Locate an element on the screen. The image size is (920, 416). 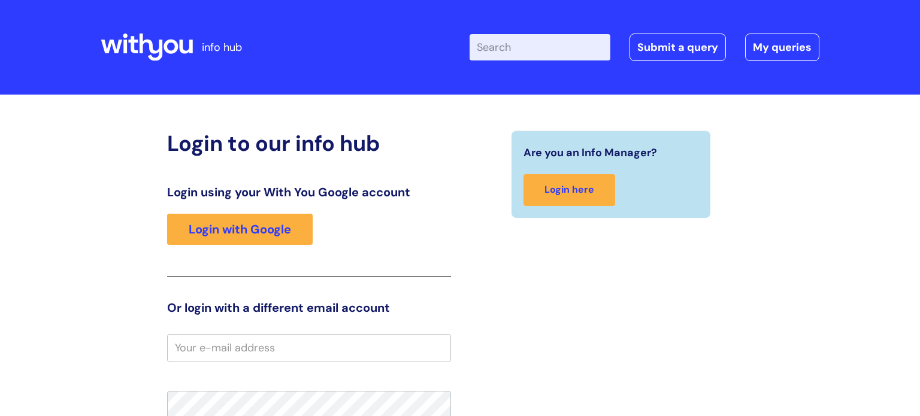
a: Login with Google is located at coordinates (240, 230).